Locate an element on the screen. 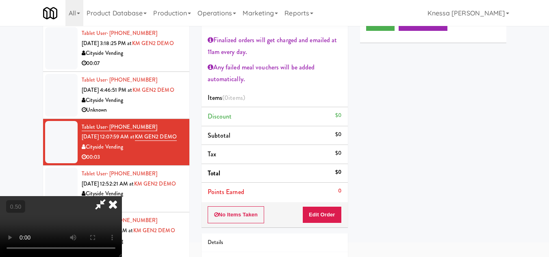  img: Micromart is located at coordinates (50, 13).